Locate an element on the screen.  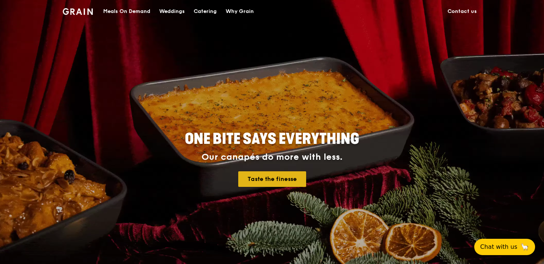
a: Contact us is located at coordinates (462, 12).